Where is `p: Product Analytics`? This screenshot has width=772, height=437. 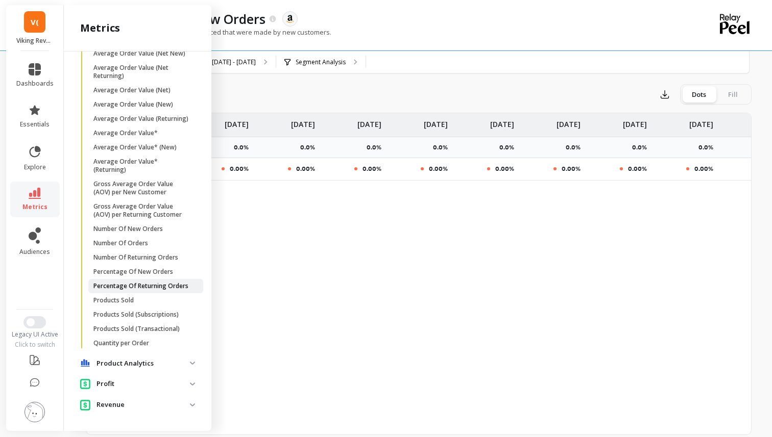 p: Product Analytics is located at coordinates (143, 364).